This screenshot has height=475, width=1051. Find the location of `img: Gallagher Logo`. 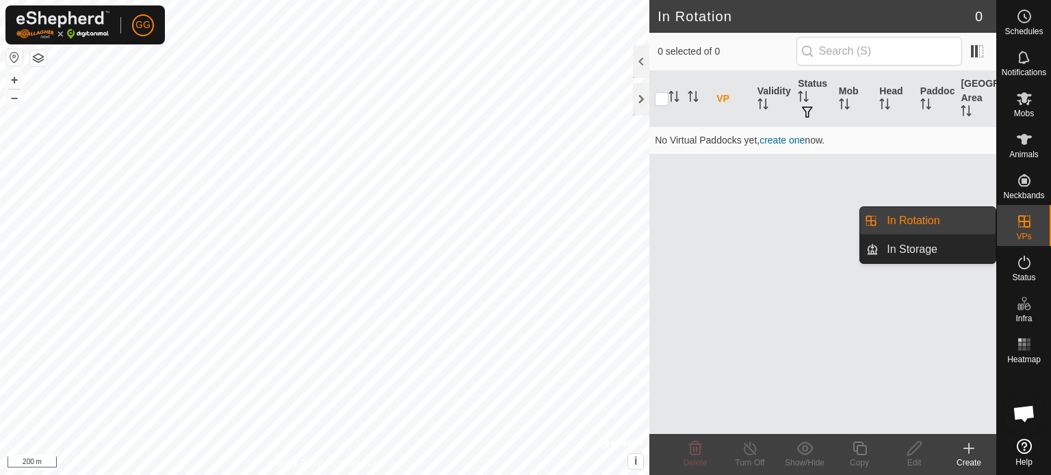

img: Gallagher Logo is located at coordinates (63, 25).